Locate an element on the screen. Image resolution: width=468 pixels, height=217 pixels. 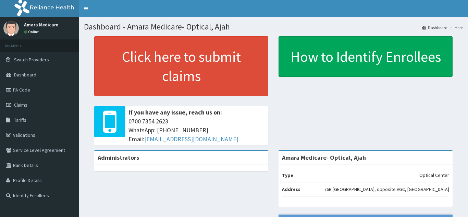
span: Switch Providers is located at coordinates (32, 60).